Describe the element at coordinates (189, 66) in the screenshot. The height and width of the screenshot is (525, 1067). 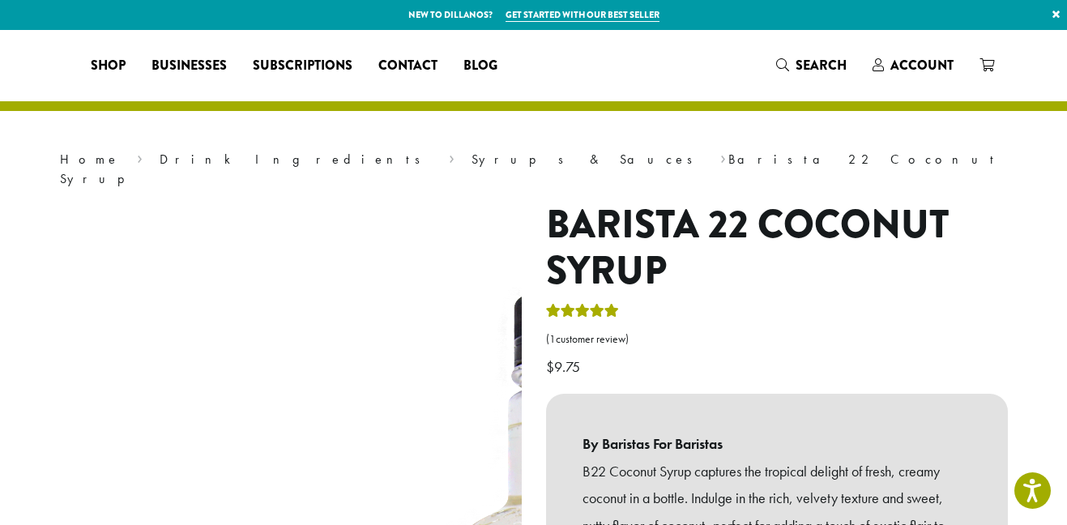
I see `span: Businesses` at that location.